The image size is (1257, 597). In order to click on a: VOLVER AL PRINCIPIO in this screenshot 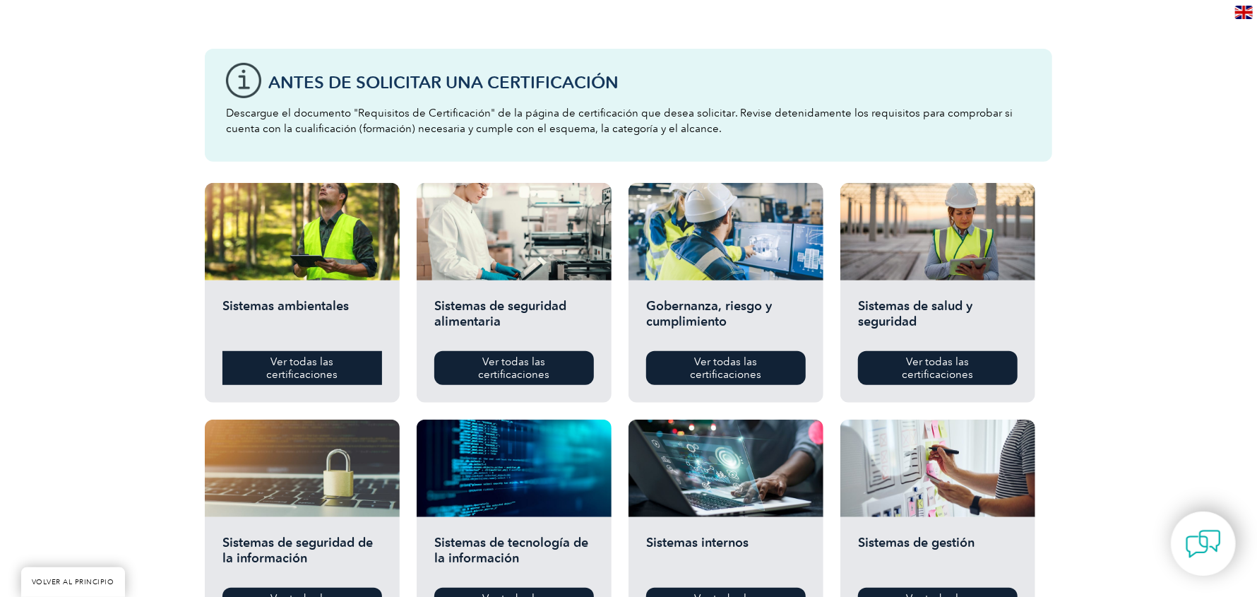, I will do `click(73, 582)`.